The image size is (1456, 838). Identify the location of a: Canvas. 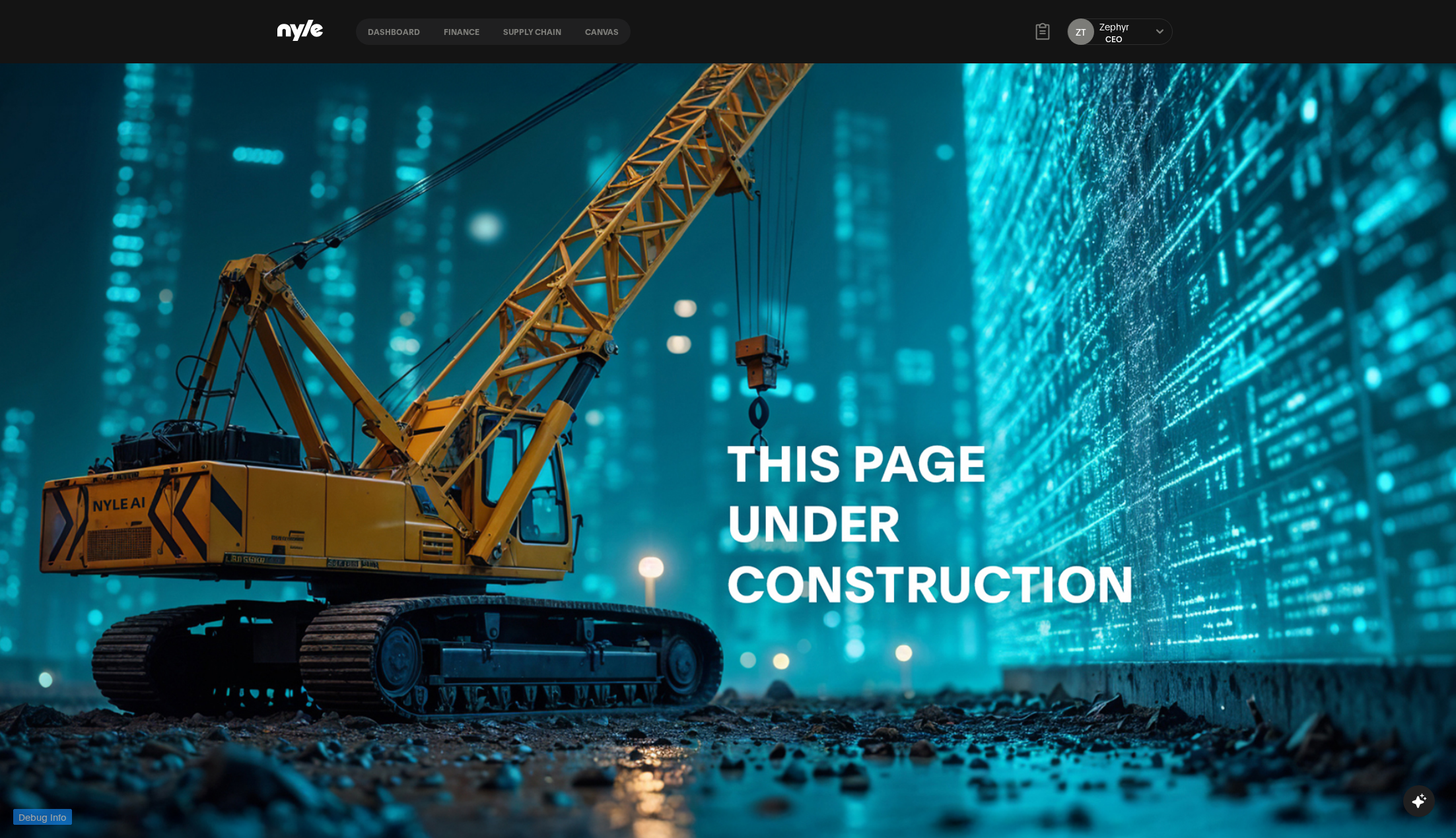
(601, 32).